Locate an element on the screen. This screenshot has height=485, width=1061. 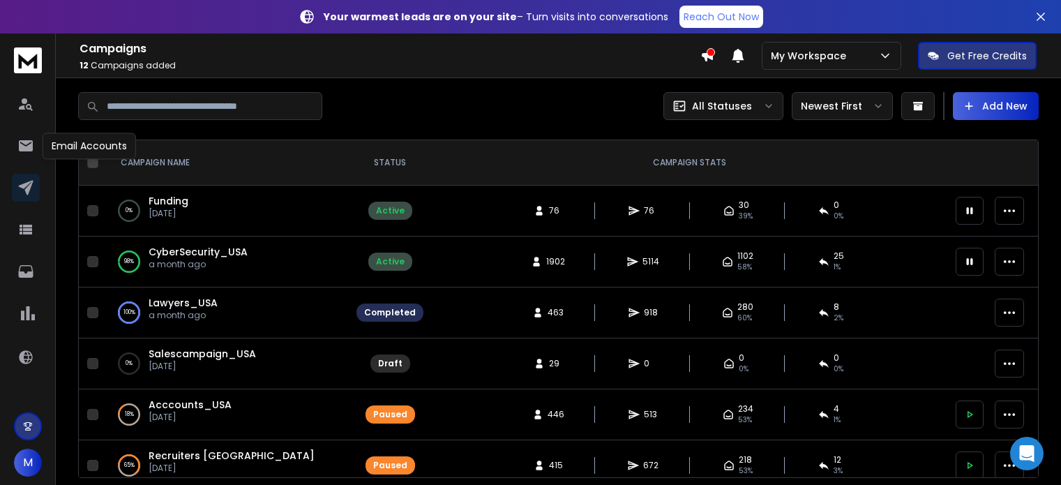
p: – Turn visits into conversations is located at coordinates (496, 17).